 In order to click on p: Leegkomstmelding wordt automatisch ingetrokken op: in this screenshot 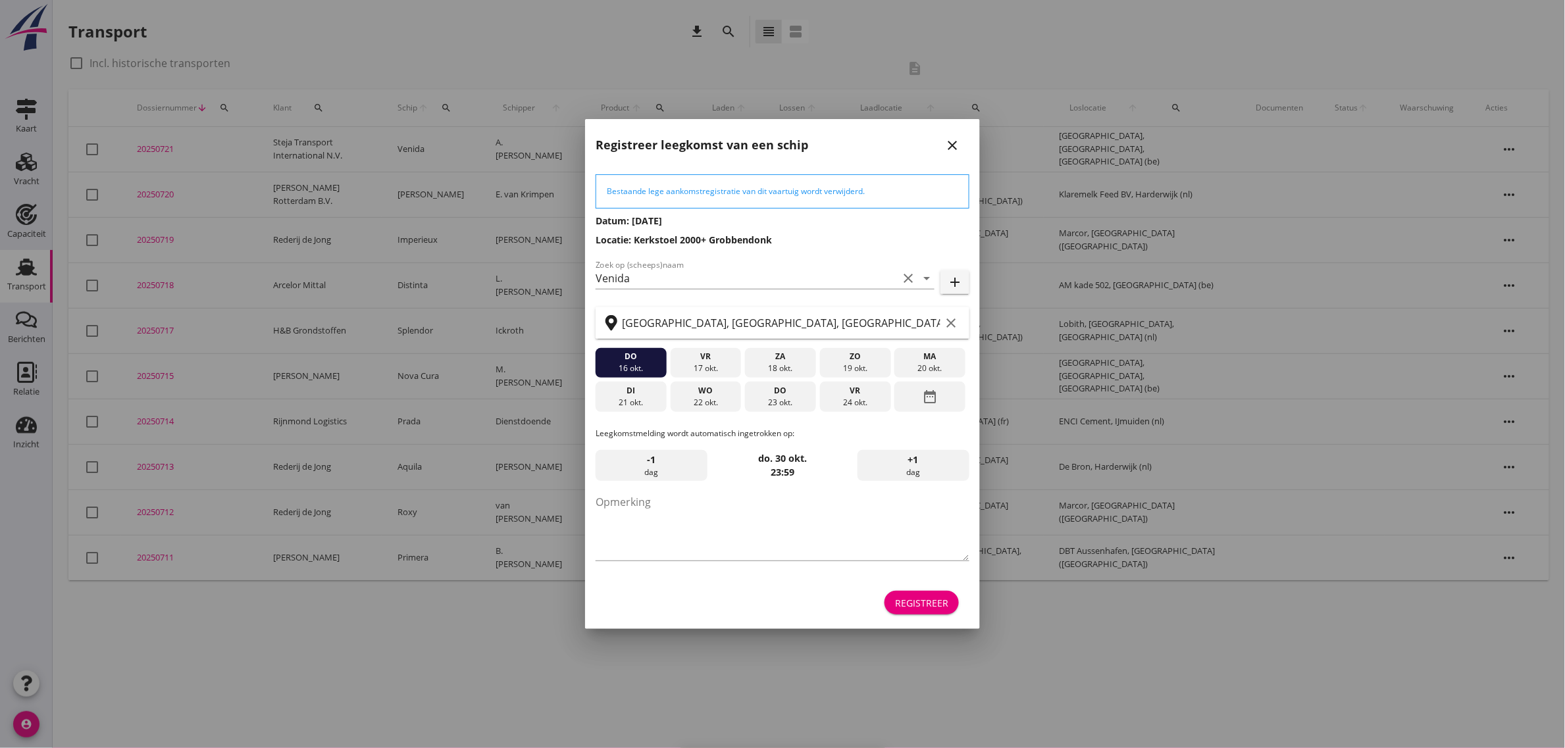, I will do `click(783, 434)`.